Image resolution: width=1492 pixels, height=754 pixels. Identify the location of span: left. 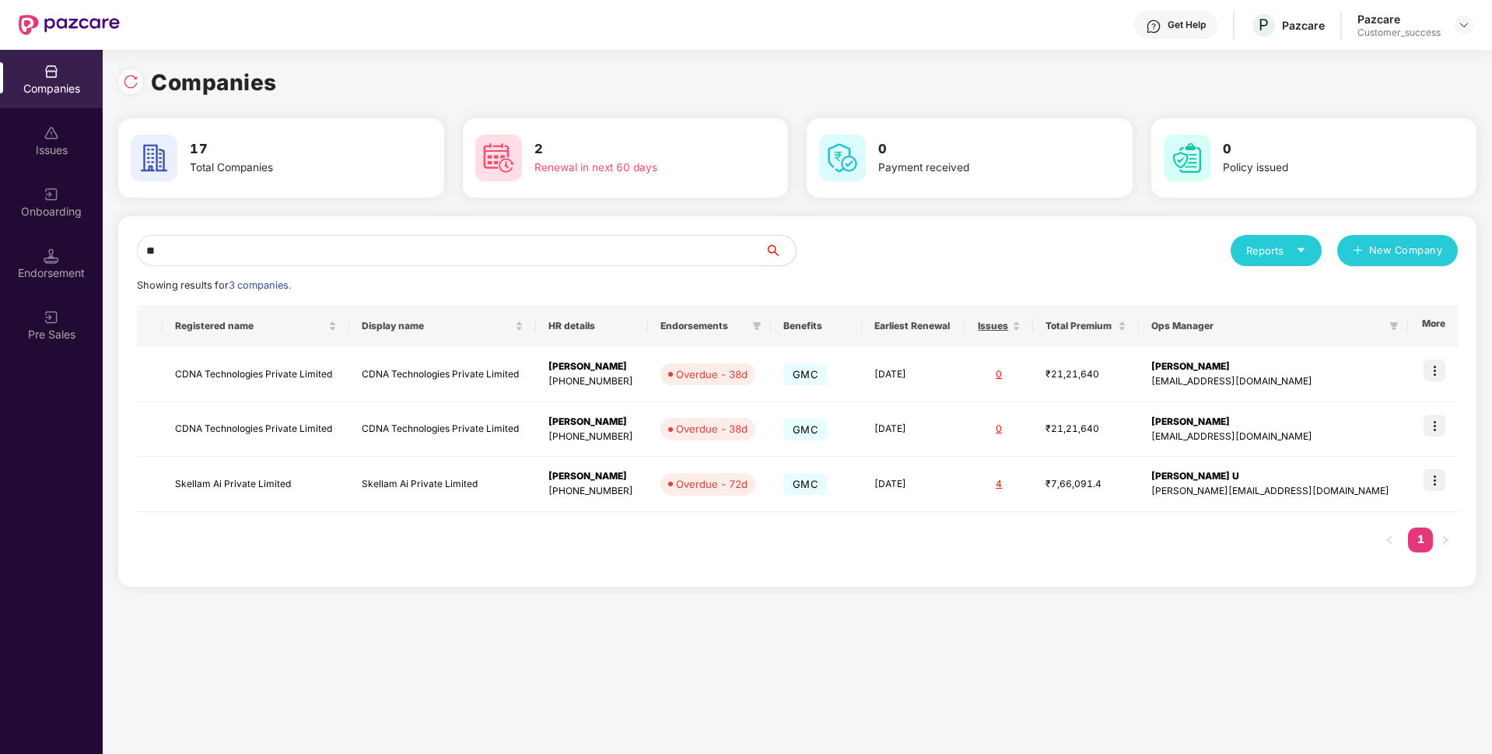
(1390, 540).